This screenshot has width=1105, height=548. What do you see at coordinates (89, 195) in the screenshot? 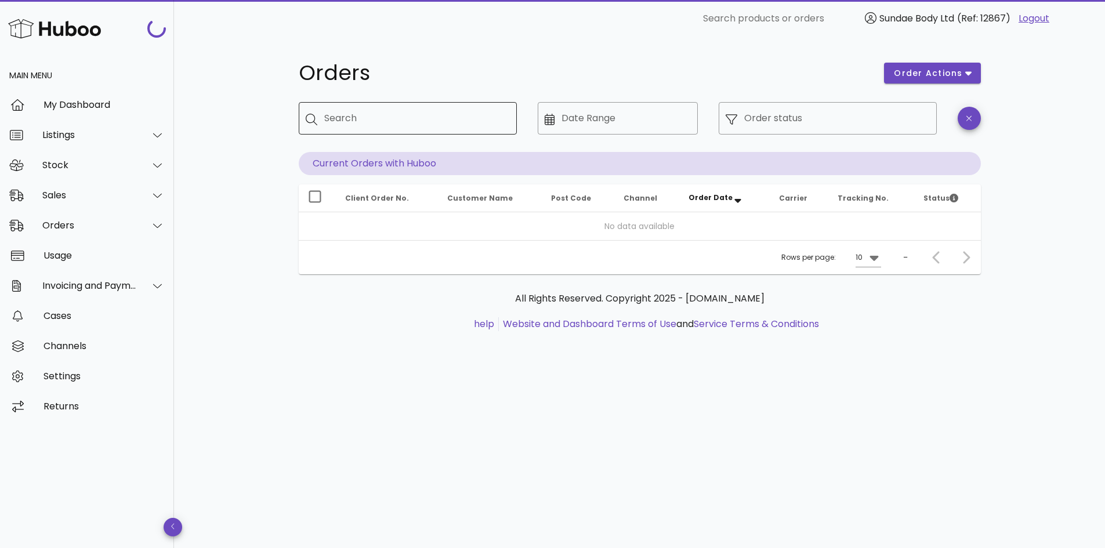
I see `div: Sales` at bounding box center [89, 195].